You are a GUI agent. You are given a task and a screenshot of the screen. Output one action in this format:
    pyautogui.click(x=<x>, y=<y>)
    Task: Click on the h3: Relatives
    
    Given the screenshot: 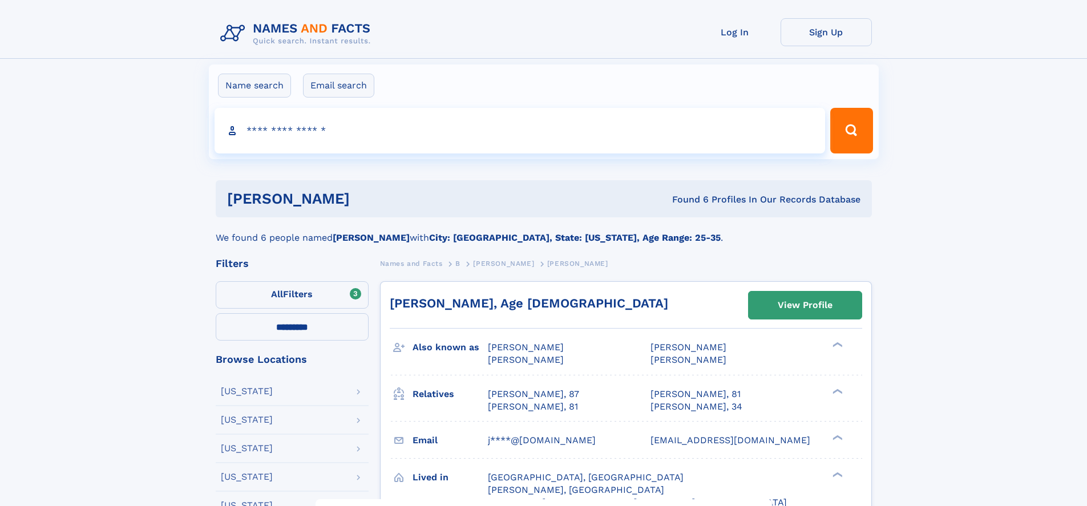 What is the action you would take?
    pyautogui.click(x=450, y=394)
    